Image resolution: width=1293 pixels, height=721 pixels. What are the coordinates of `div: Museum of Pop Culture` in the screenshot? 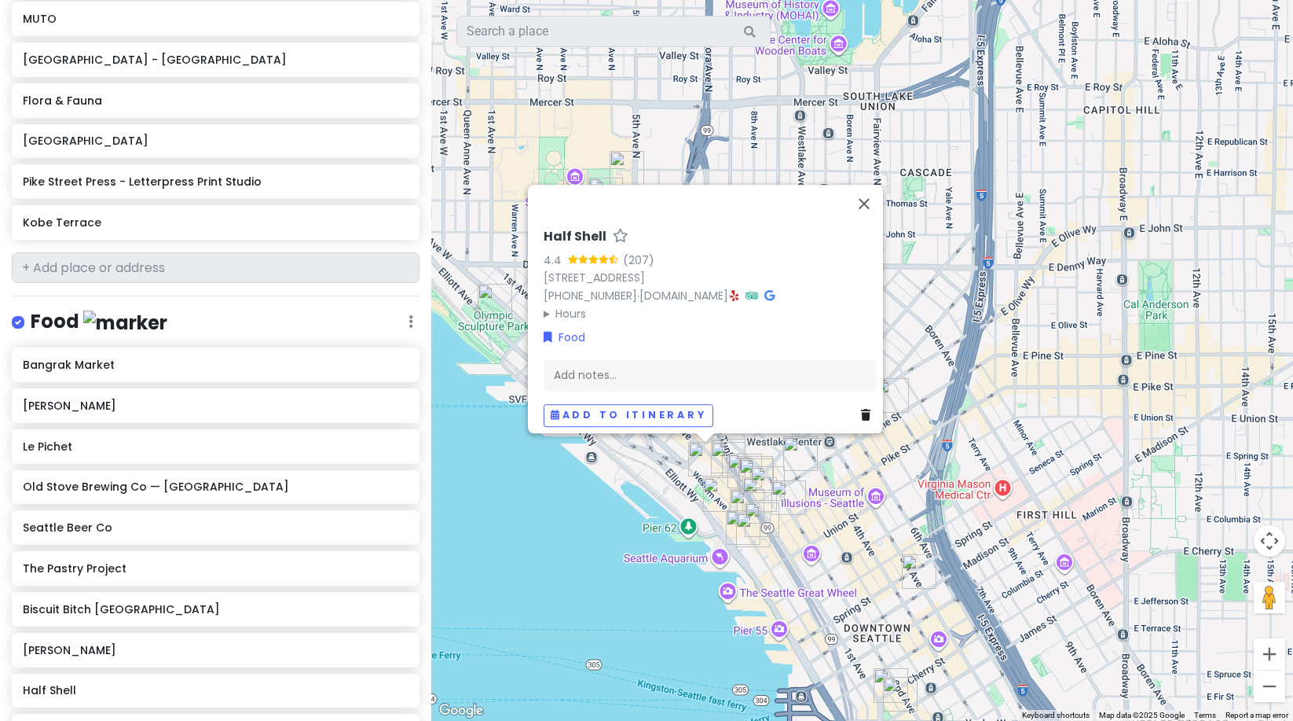 It's located at (627, 168).